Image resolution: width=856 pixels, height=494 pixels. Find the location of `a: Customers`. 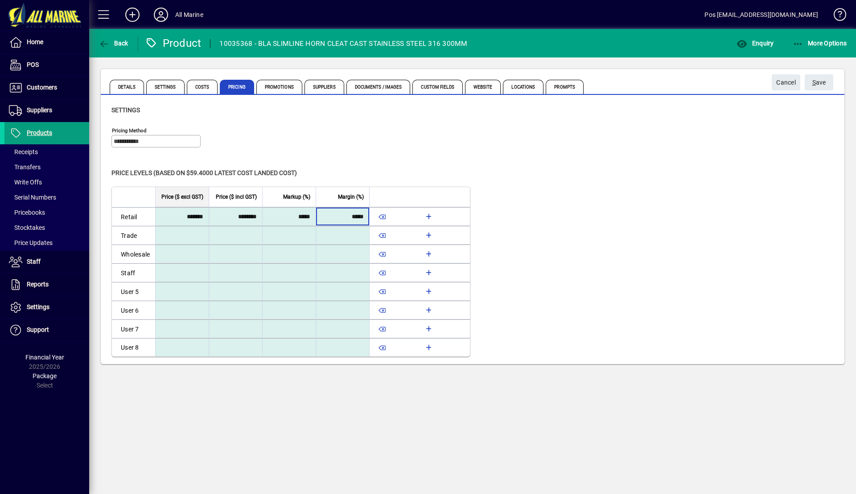

a: Customers is located at coordinates (47, 88).